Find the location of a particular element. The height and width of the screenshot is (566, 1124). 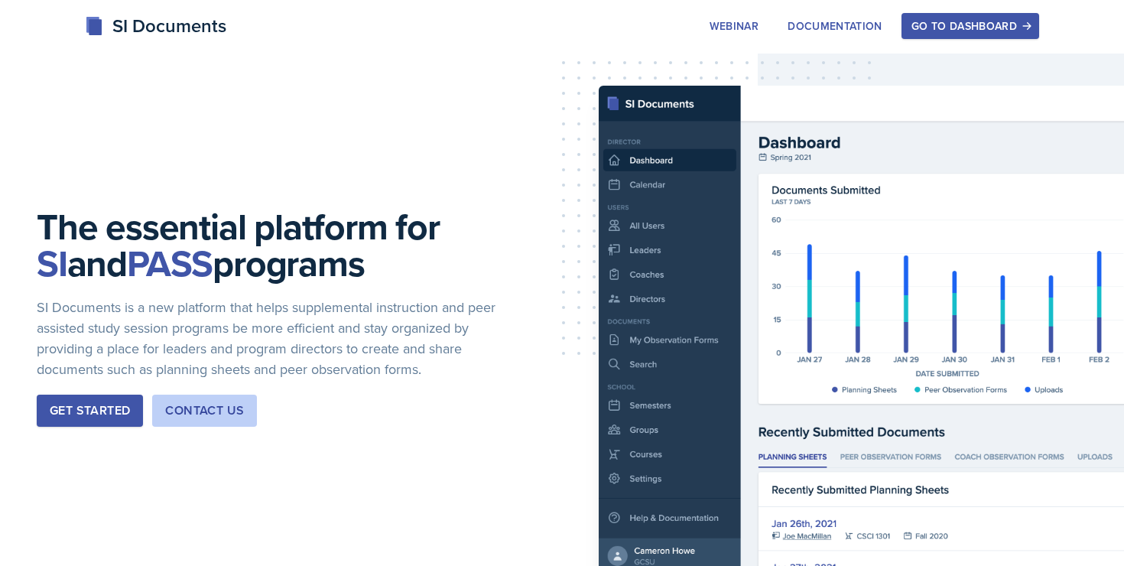

button: Go to Dashboard is located at coordinates (971, 26).